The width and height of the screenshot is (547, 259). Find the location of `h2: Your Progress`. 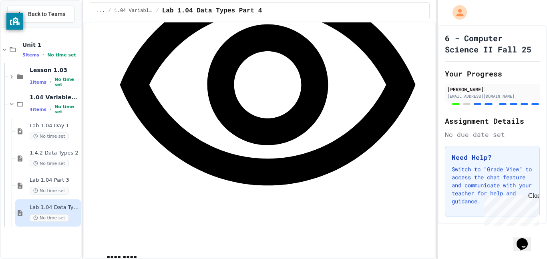

h2: Your Progress is located at coordinates (492, 74).